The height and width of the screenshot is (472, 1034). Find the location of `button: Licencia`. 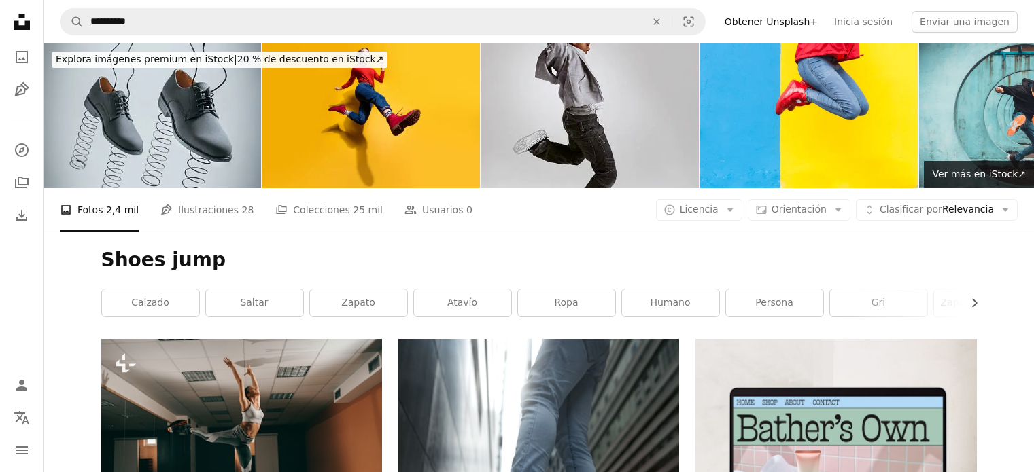

button: Licencia is located at coordinates (699, 210).